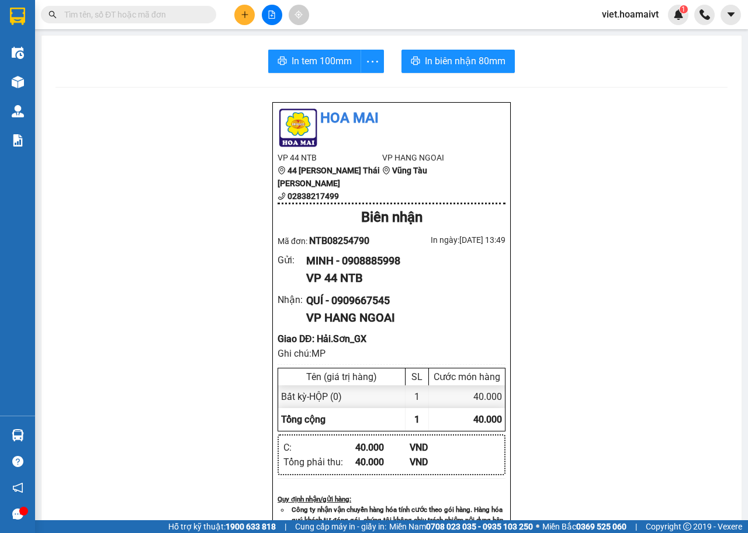  I want to click on div: Quy định nhận/gửi hàng :, so click(391, 500).